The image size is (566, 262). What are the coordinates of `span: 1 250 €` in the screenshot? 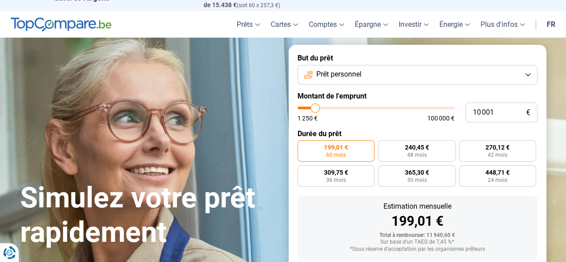 It's located at (308, 118).